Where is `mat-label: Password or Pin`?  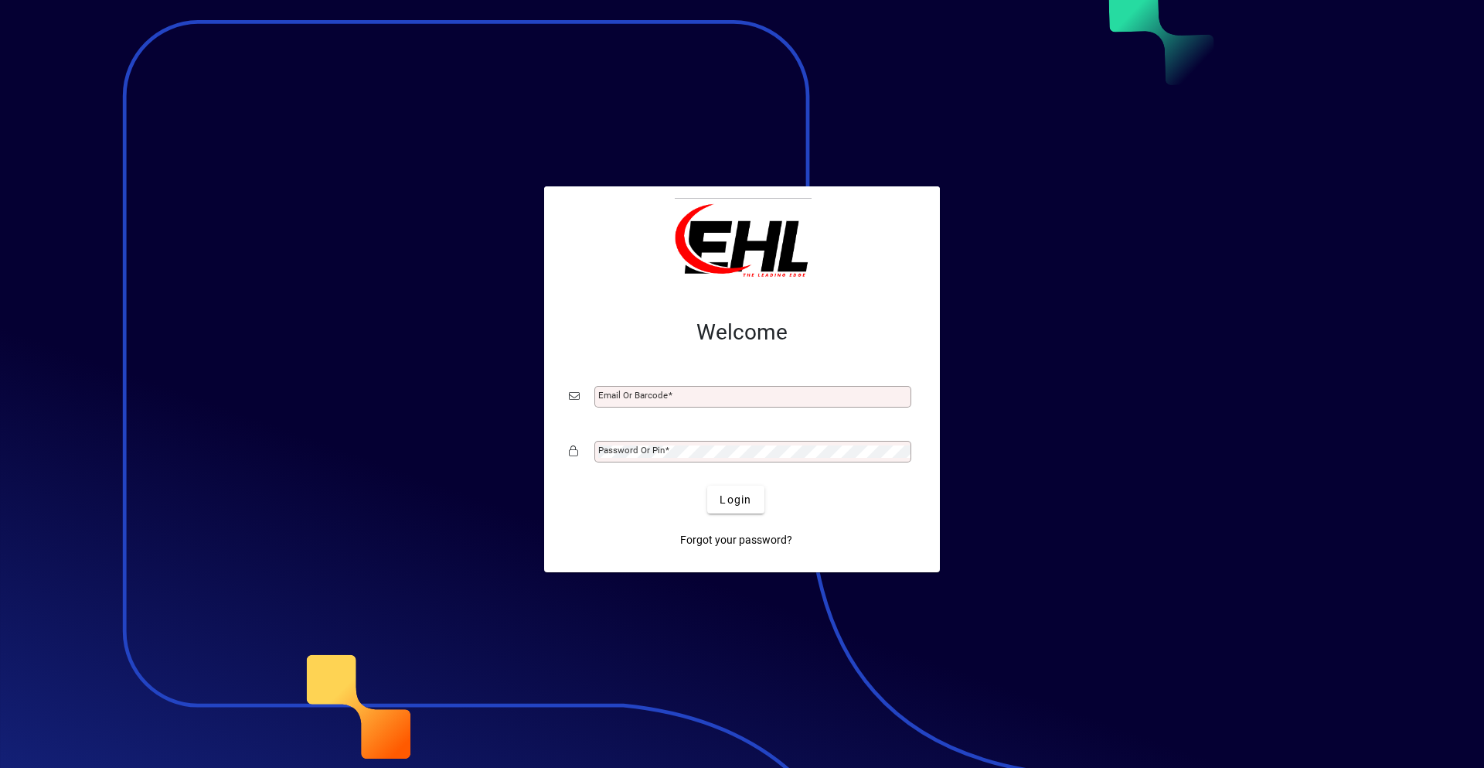 mat-label: Password or Pin is located at coordinates (632, 450).